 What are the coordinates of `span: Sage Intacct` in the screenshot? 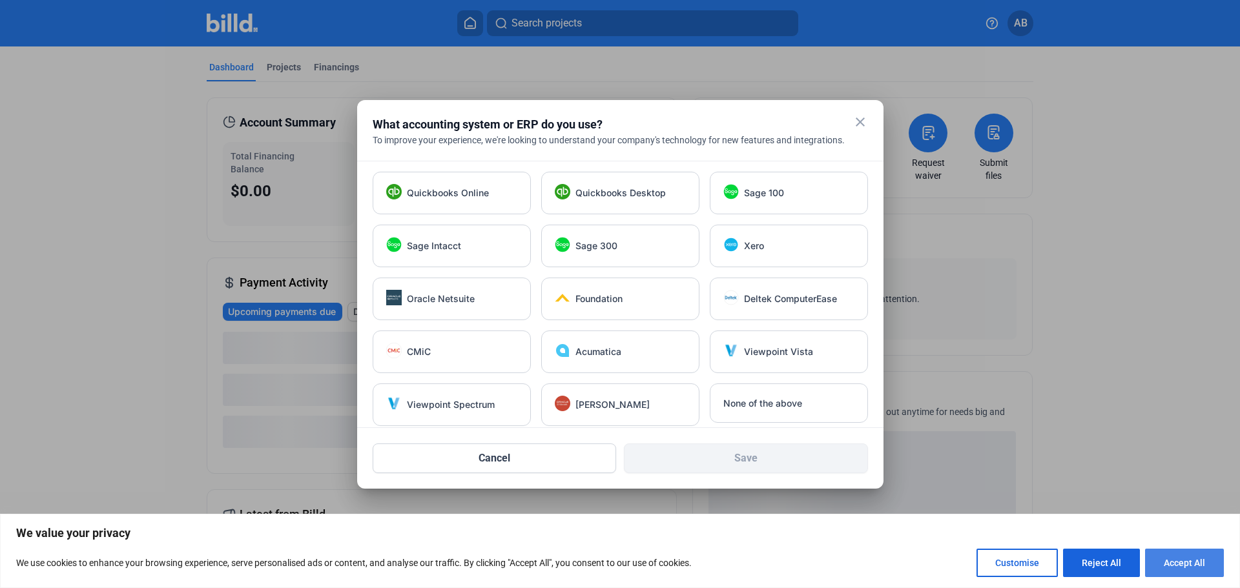 It's located at (434, 246).